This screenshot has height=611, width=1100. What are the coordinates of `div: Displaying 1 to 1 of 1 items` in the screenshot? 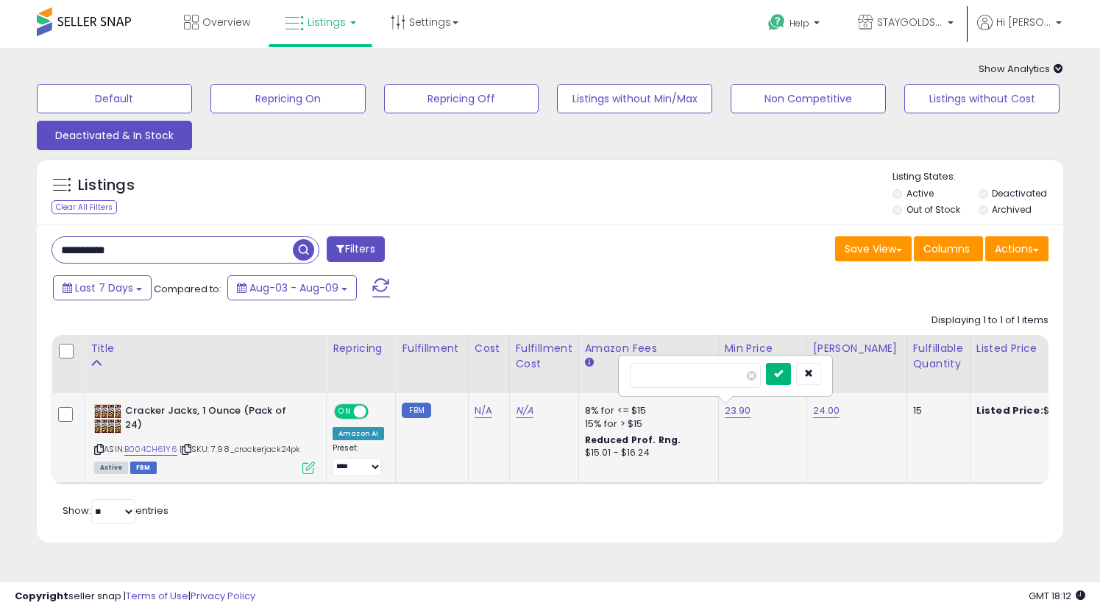 It's located at (990, 320).